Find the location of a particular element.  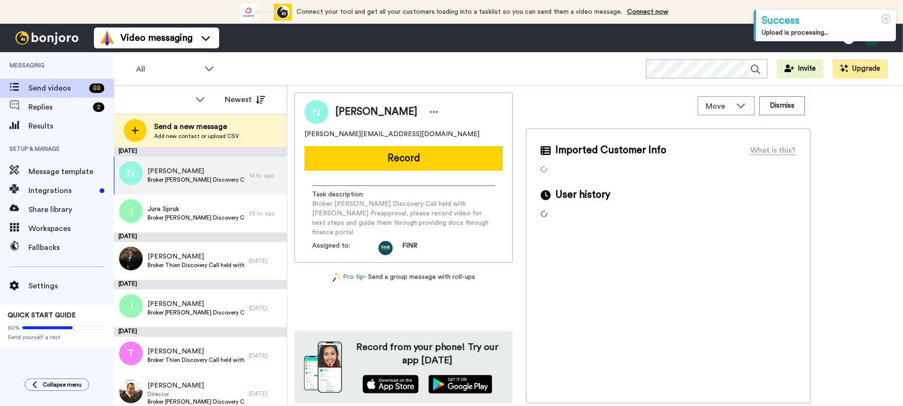

span: Send yourself a test is located at coordinates (57, 337).